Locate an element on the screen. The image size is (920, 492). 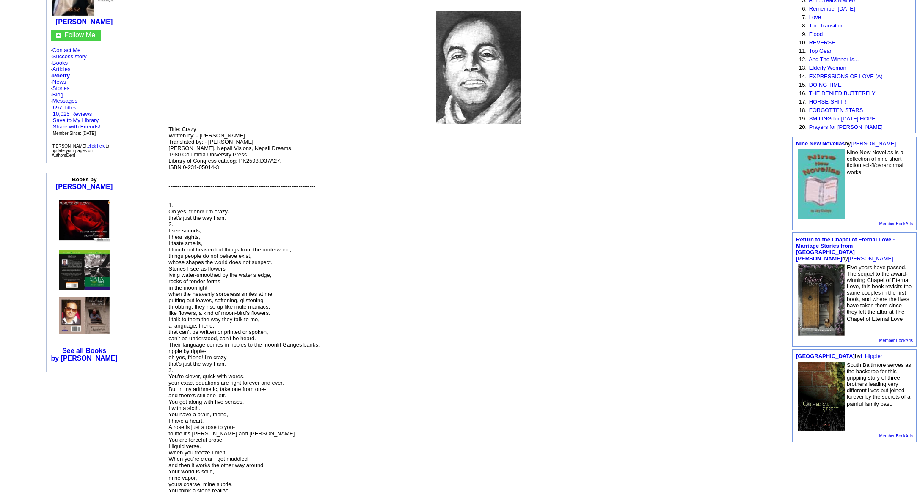
a: THE DENIED BUTTERFLY is located at coordinates (841, 93).